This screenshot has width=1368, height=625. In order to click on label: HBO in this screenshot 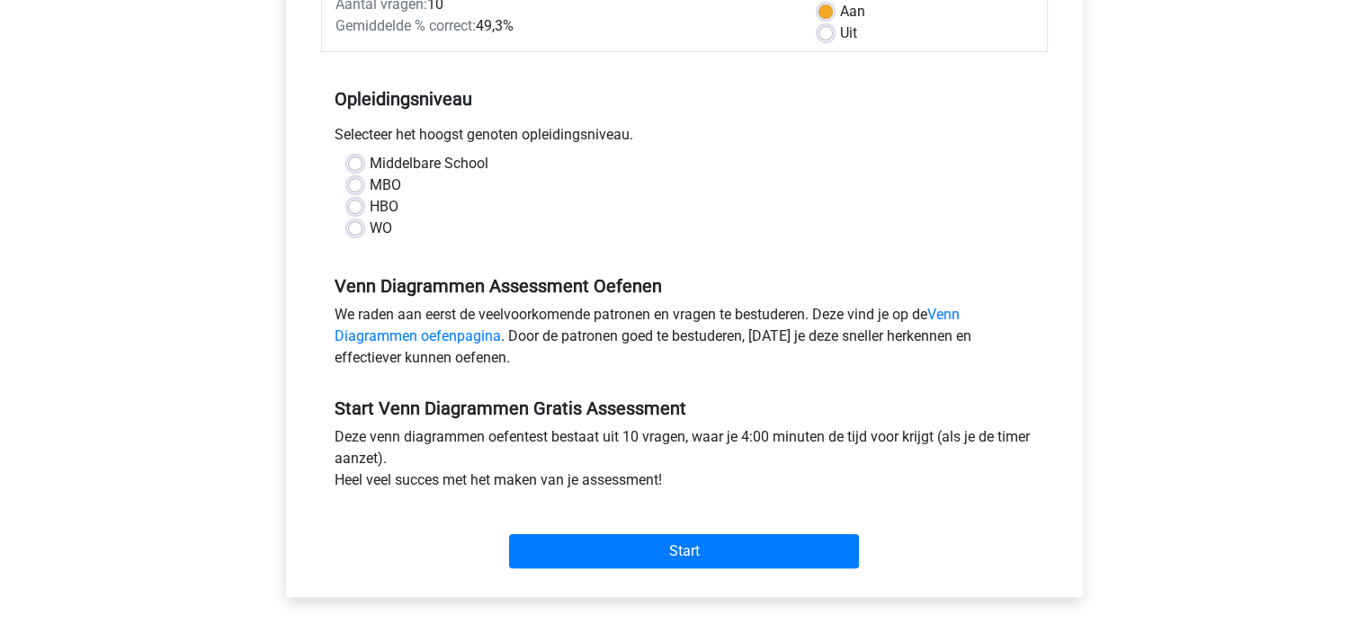, I will do `click(384, 207)`.